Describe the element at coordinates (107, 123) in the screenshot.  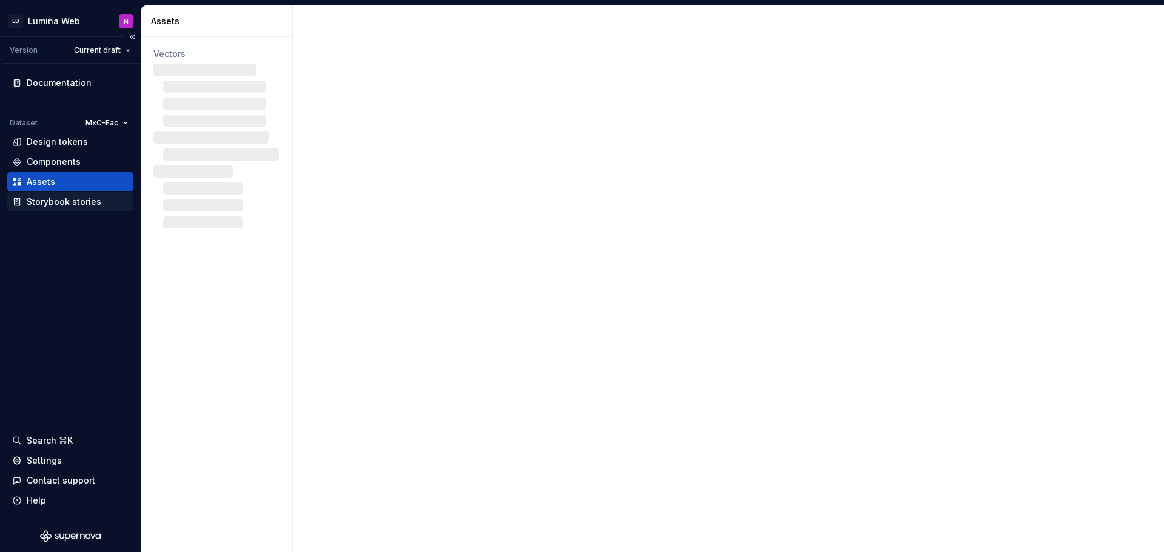
I see `button: MxC-Fac` at that location.